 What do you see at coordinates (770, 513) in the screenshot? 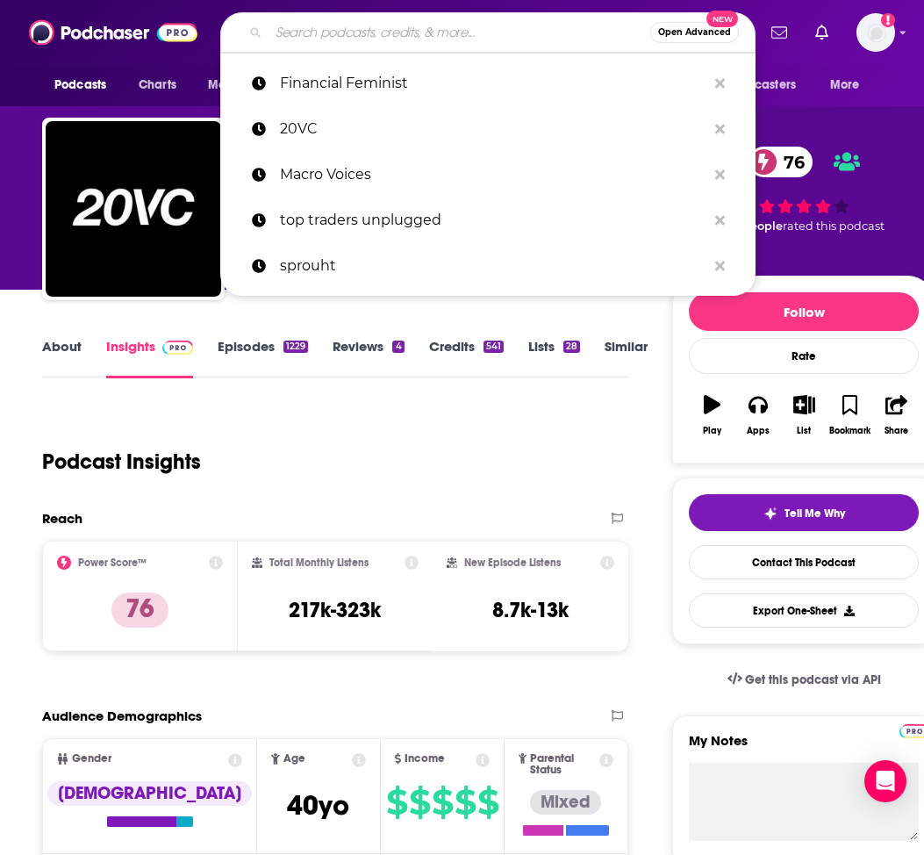
I see `img: tell me why sparkle` at bounding box center [770, 513].